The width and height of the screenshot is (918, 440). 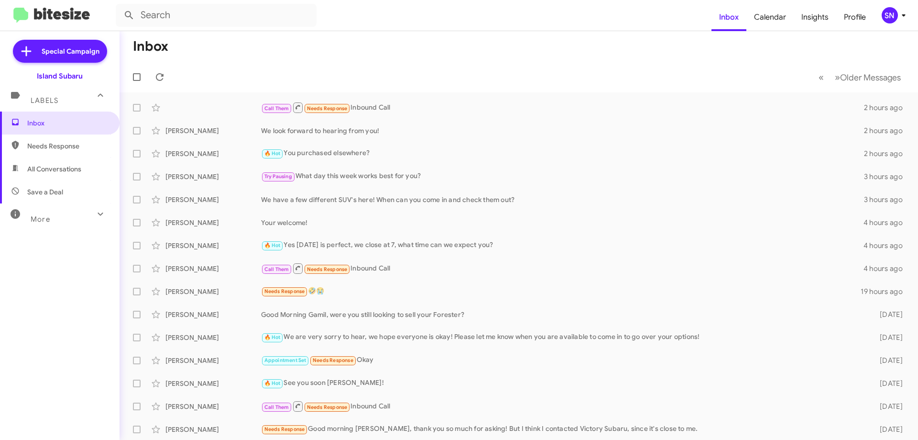 I want to click on div: Okay, so click(x=563, y=360).